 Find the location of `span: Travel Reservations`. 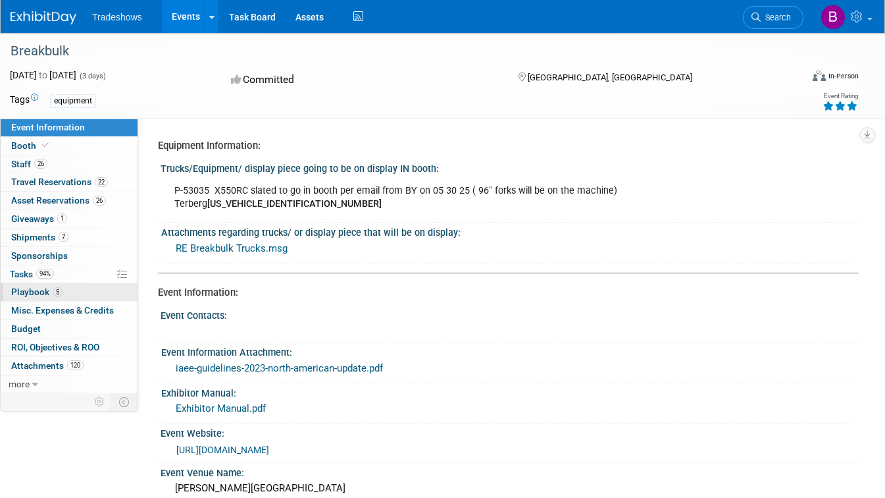

span: Travel Reservations is located at coordinates (59, 182).